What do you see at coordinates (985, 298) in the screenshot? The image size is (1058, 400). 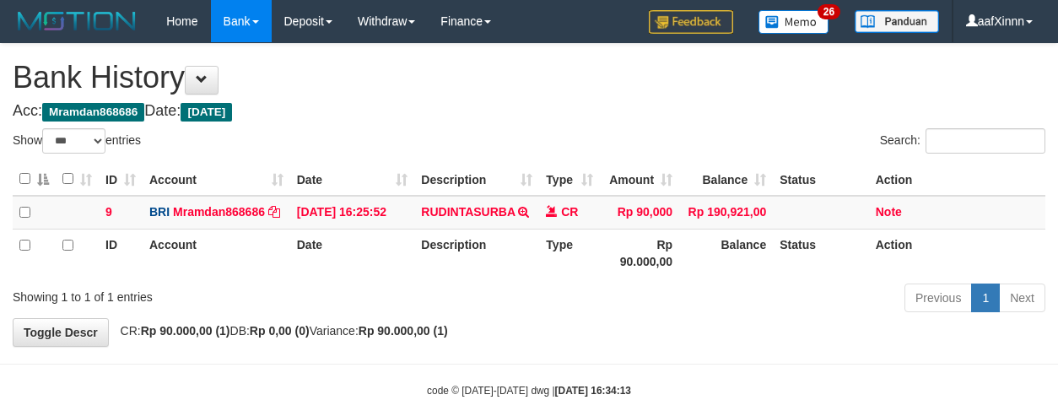 I see `a: 1` at bounding box center [985, 298].